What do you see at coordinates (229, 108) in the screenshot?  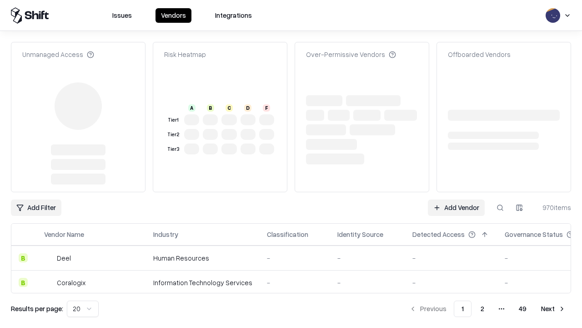 I see `div: C` at bounding box center [229, 108].